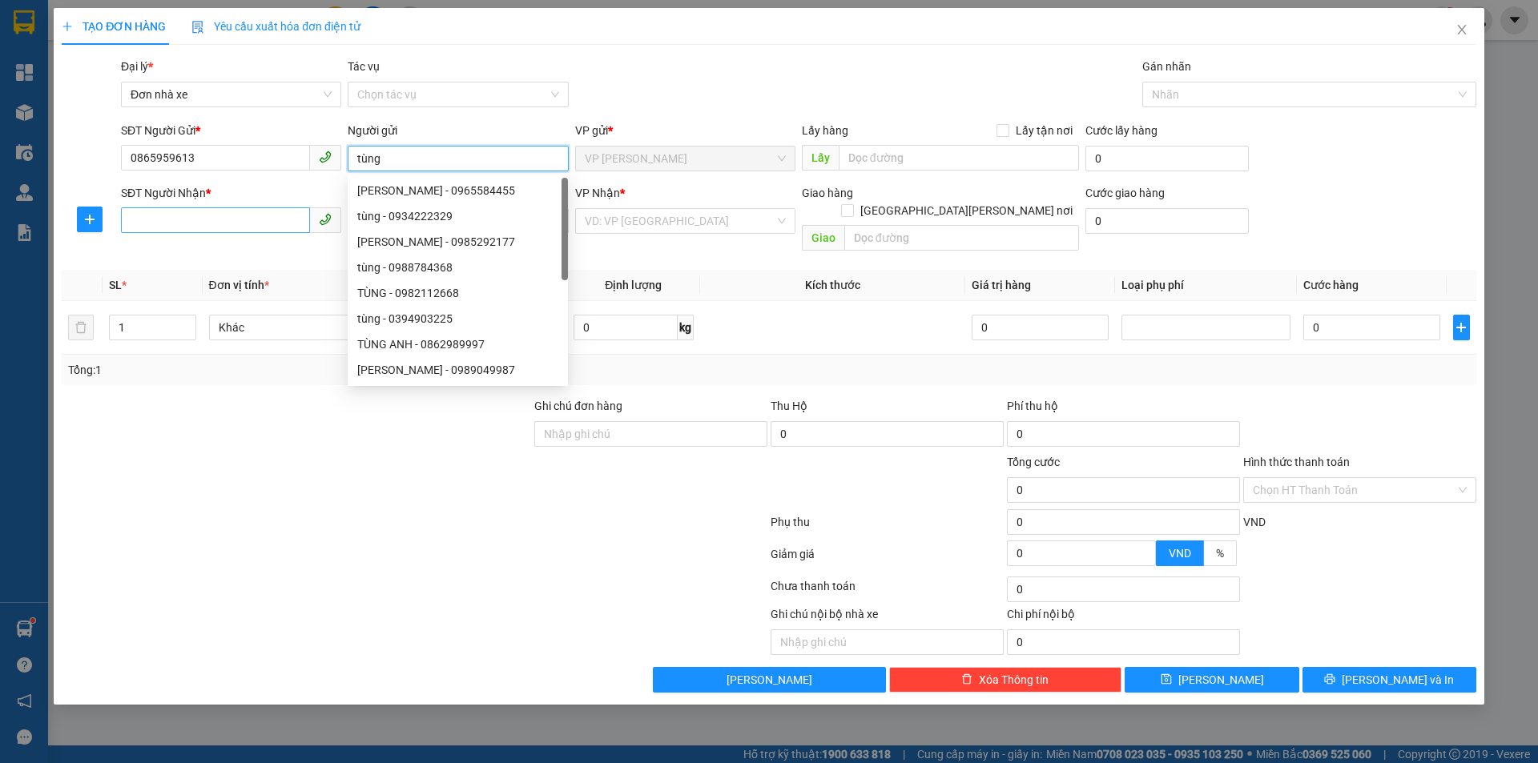 This screenshot has width=1538, height=763. Describe the element at coordinates (58, 85) in the screenshot. I see `strong: PHIẾU GỬI HÀNG` at that location.